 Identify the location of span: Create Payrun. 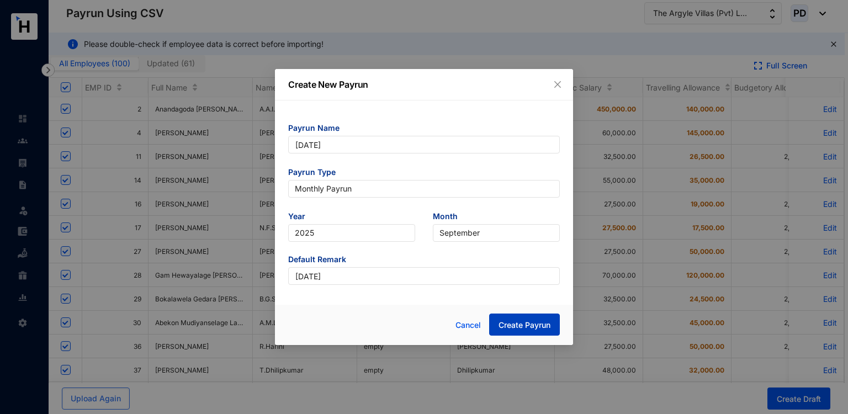
(525, 325).